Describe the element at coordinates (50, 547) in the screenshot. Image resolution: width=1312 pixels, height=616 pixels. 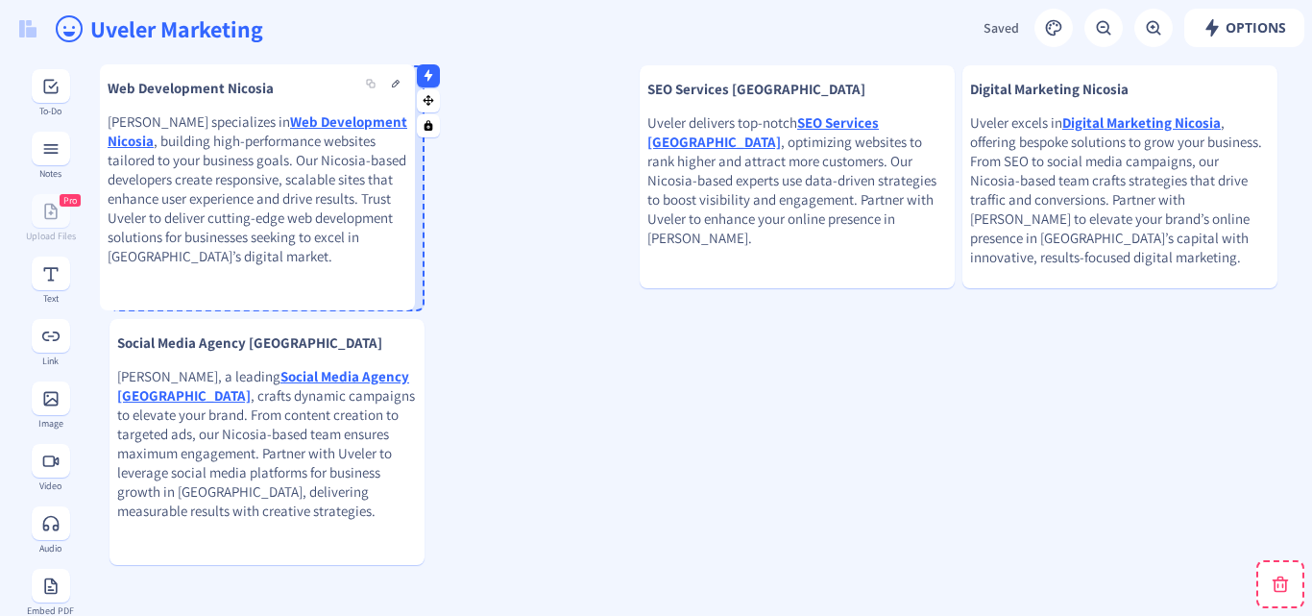
I see `div: Audio` at that location.